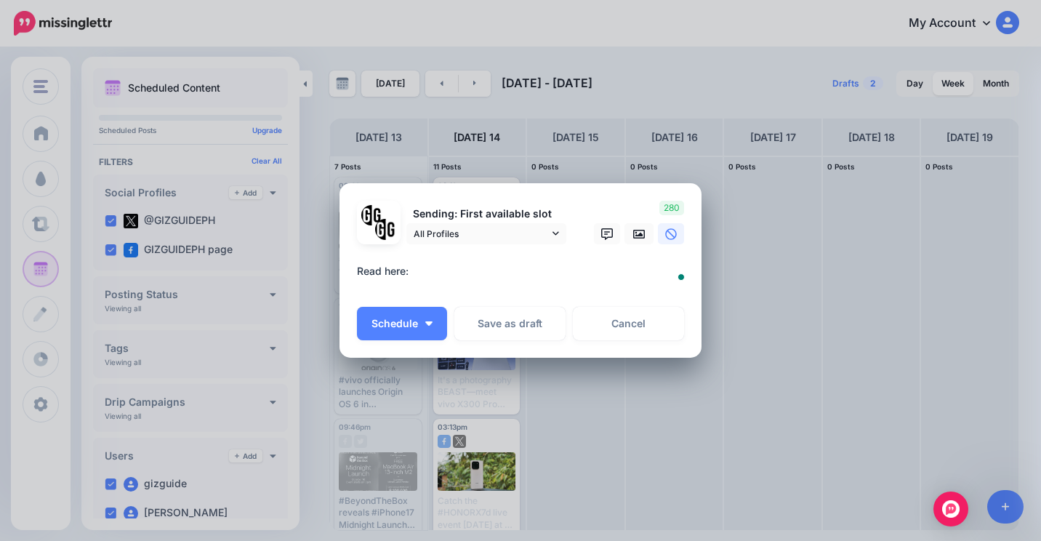 Image resolution: width=1041 pixels, height=541 pixels. What do you see at coordinates (951, 509) in the screenshot?
I see `div: Open Intercom Messenger` at bounding box center [951, 509].